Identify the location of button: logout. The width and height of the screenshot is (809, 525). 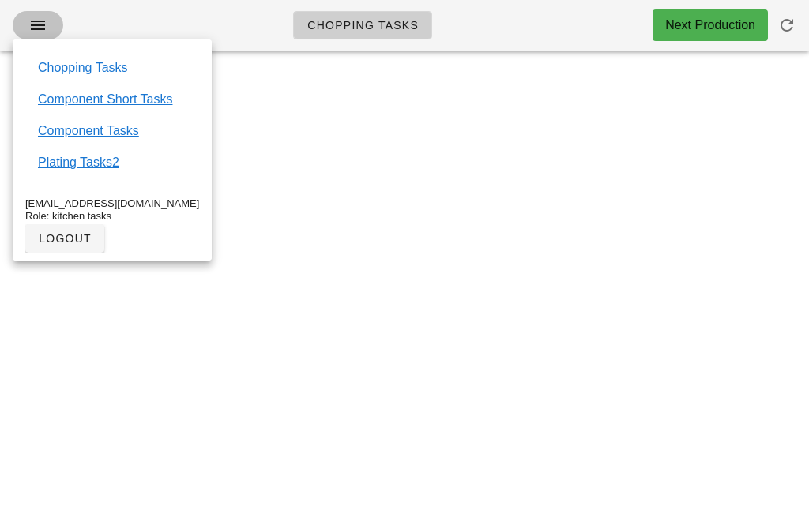
(65, 238).